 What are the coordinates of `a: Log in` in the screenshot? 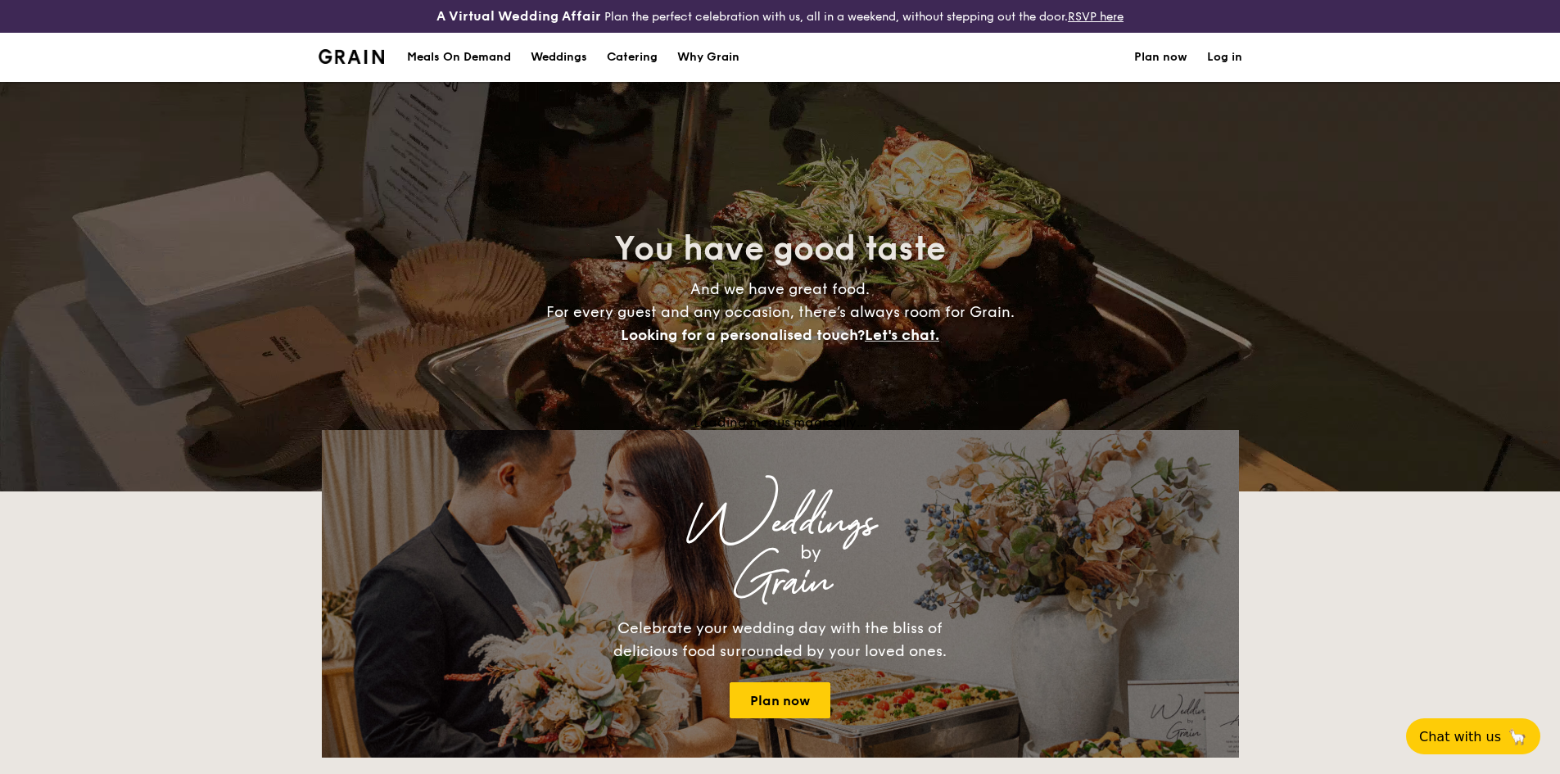 It's located at (1224, 57).